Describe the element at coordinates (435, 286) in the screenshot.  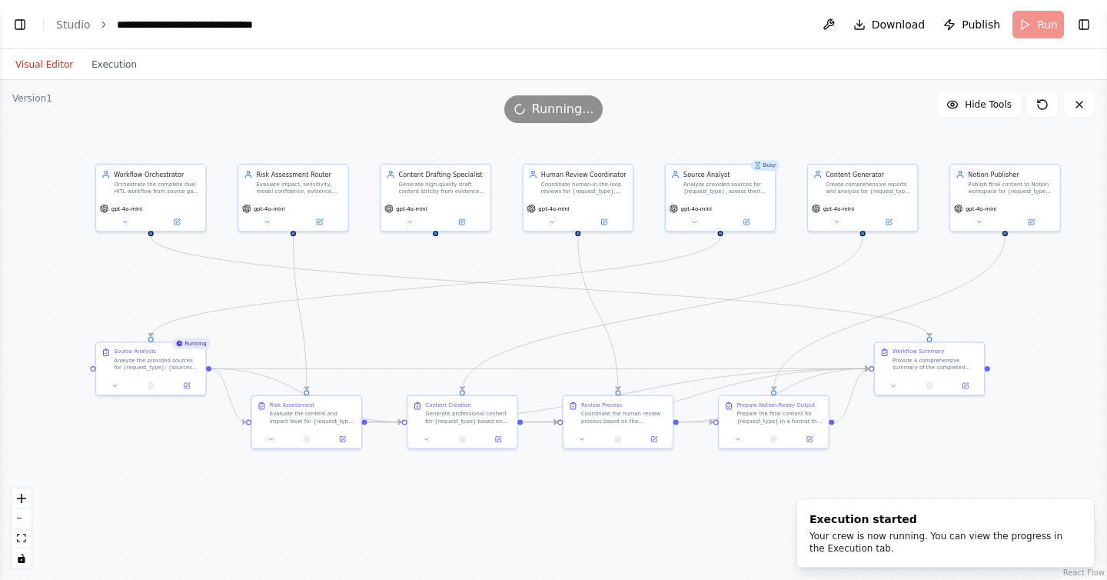
I see `g: Edge from 239ca875-920a-46e5-8f75-fd02f6a6f403 to ba6c19f5-c8ad-479d-ad9d-c847dd835097` at that location.